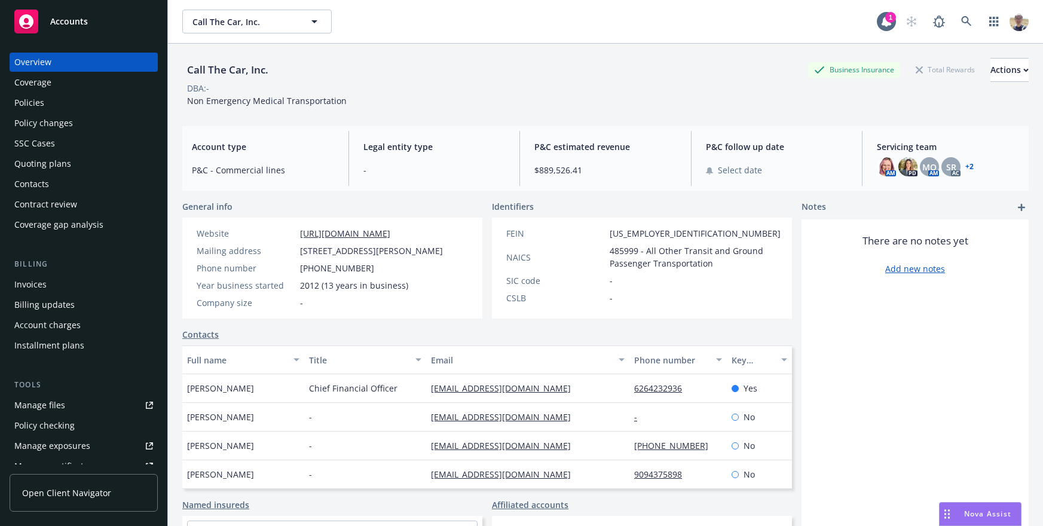 The image size is (1043, 526). What do you see at coordinates (915, 241) in the screenshot?
I see `span: There are no notes yet` at bounding box center [915, 241].